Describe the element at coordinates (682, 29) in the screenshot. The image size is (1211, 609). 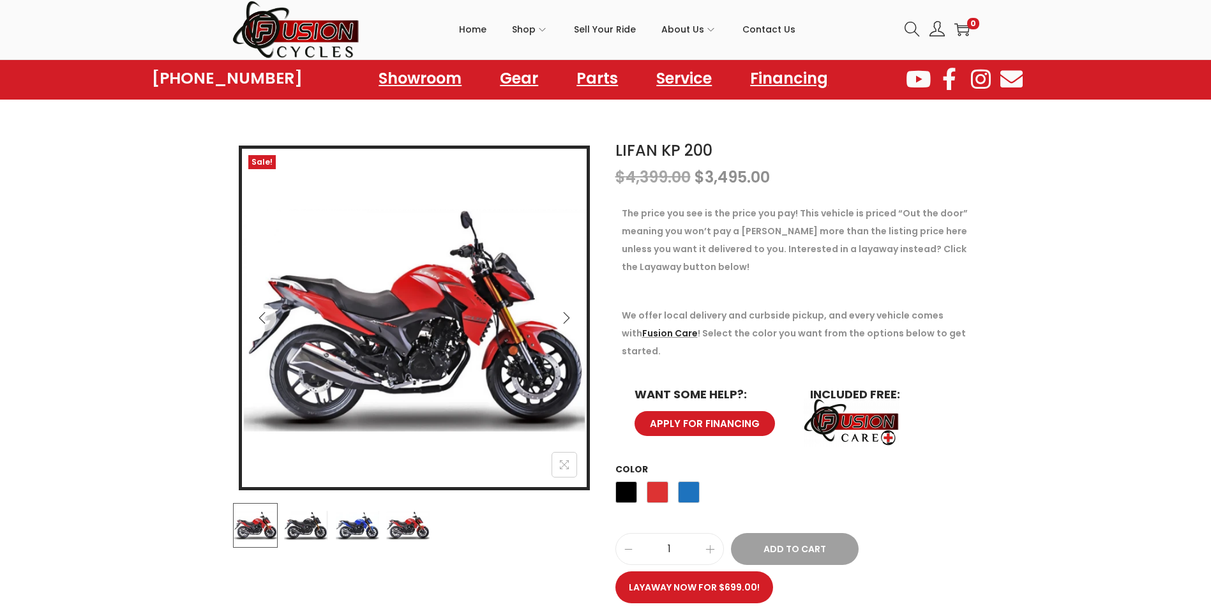
I see `span: About Us` at that location.